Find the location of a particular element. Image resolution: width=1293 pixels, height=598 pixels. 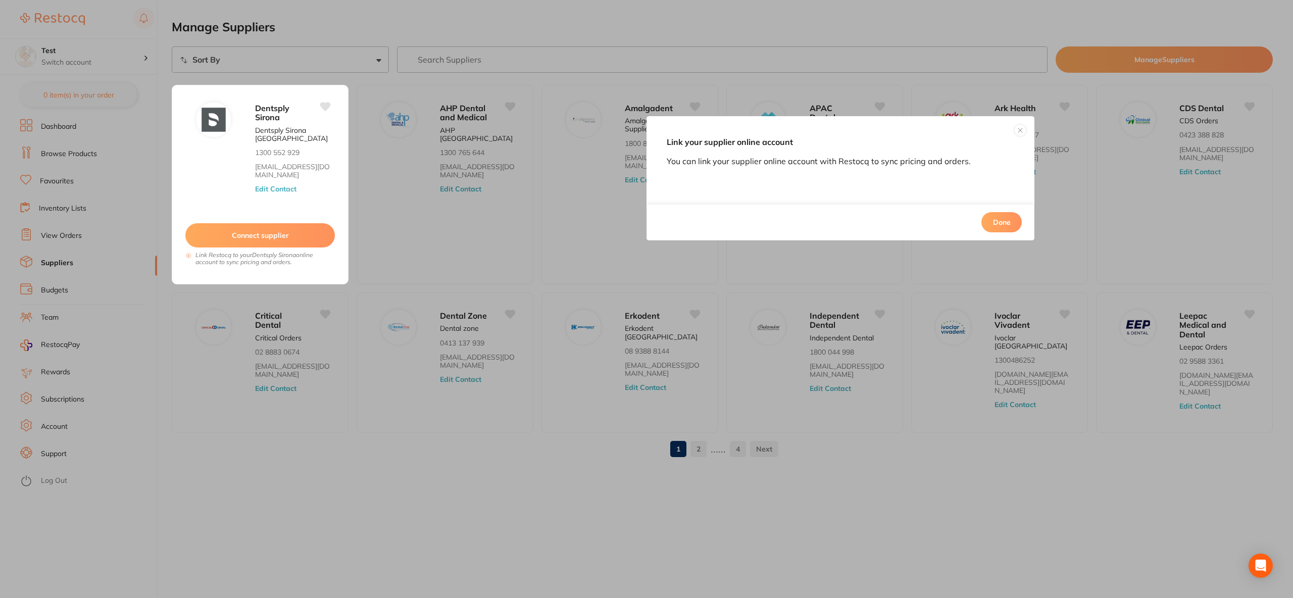

button: Edit Contact is located at coordinates (276, 189).